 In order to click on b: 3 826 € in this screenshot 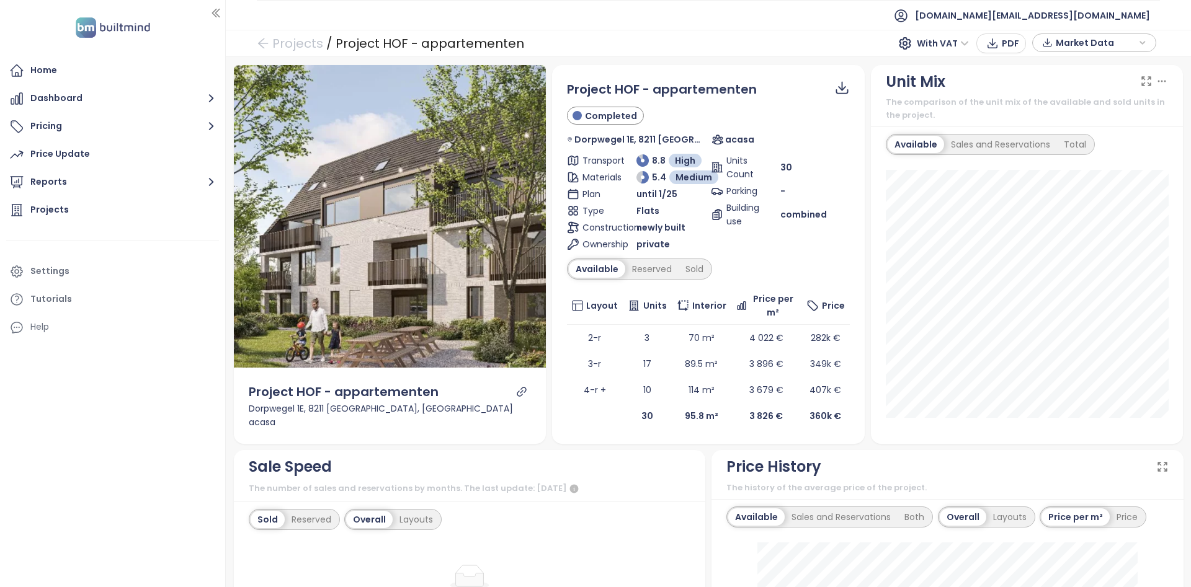, I will do `click(766, 416)`.